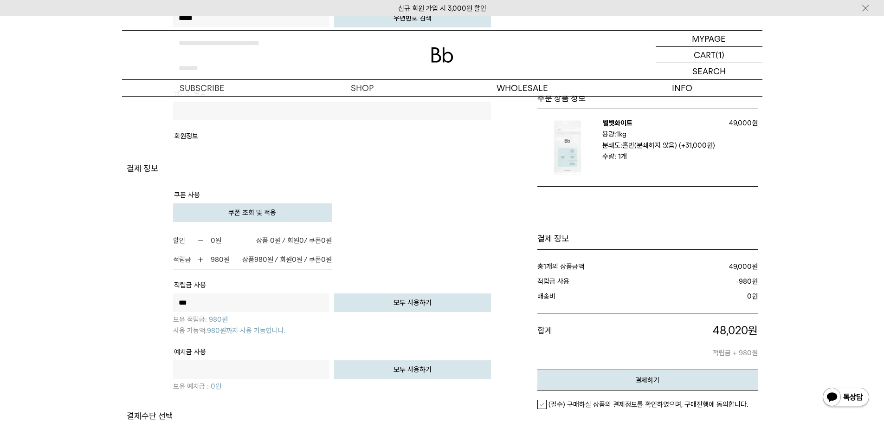  Describe the element at coordinates (709, 55) in the screenshot. I see `a: CART (1)` at that location.